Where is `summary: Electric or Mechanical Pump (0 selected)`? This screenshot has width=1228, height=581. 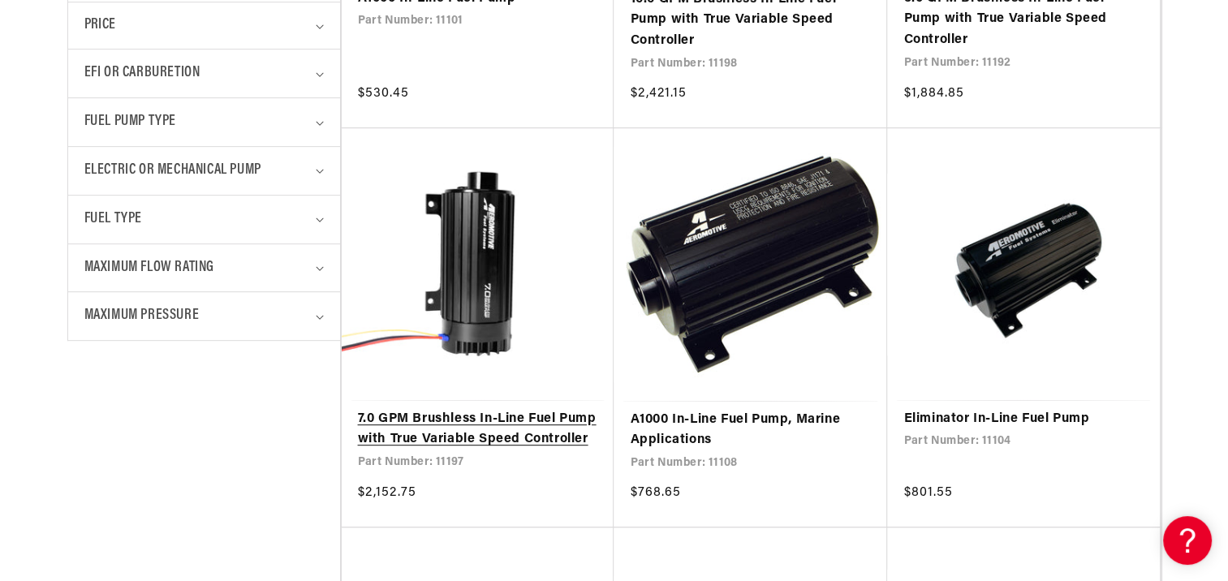
summary: Electric or Mechanical Pump (0 selected) is located at coordinates (204, 170).